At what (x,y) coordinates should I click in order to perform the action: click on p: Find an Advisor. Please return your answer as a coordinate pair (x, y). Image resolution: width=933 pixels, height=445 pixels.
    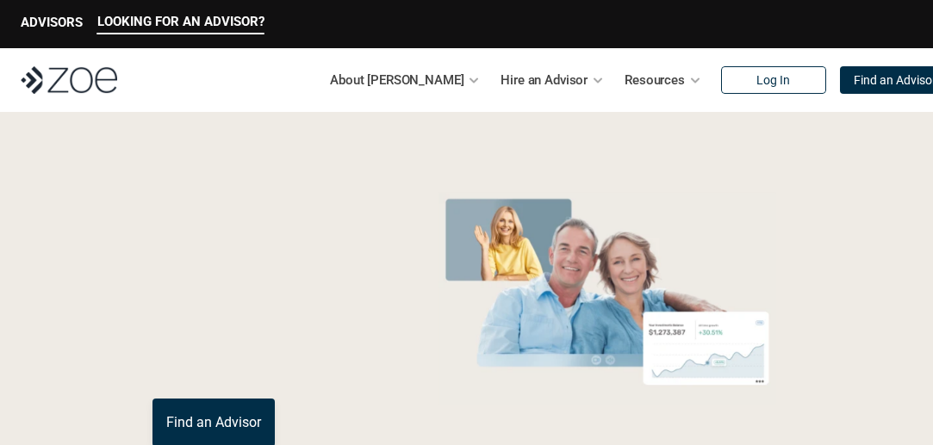
    Looking at the image, I should click on (214, 422).